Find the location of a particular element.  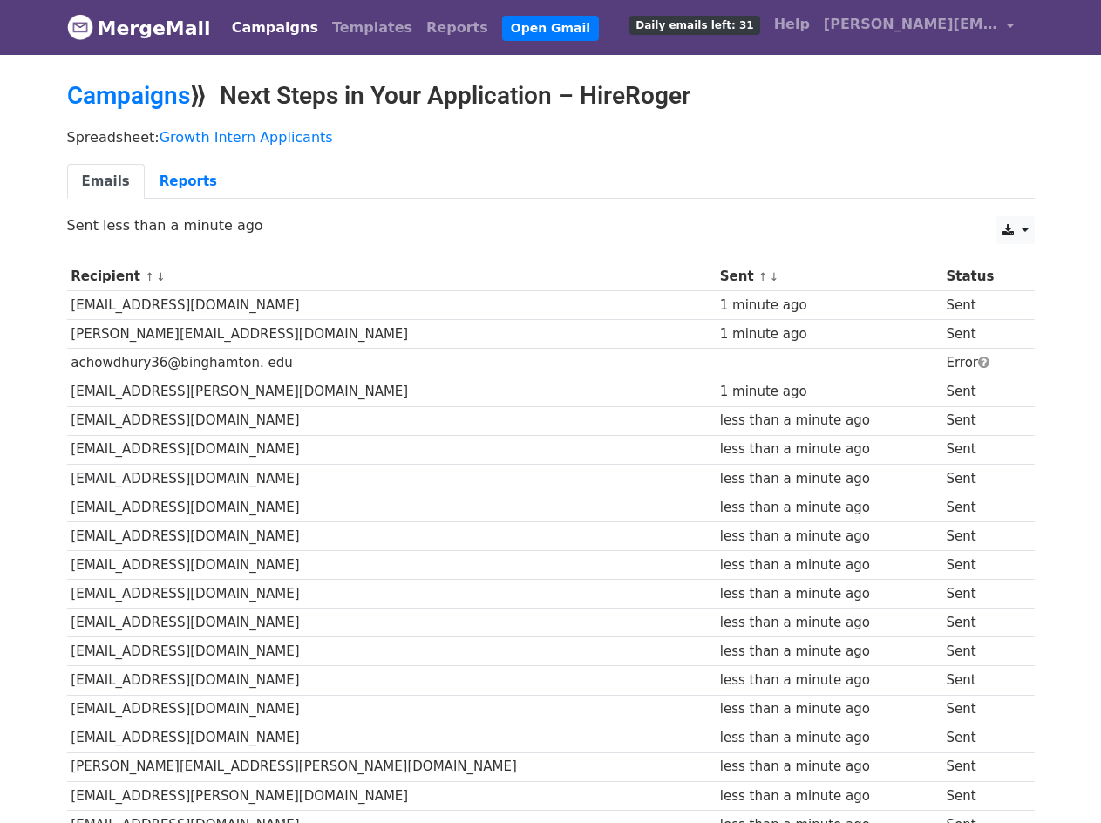

h2: ⟫ Next Steps in Your Application – HireRoger is located at coordinates (551, 96).